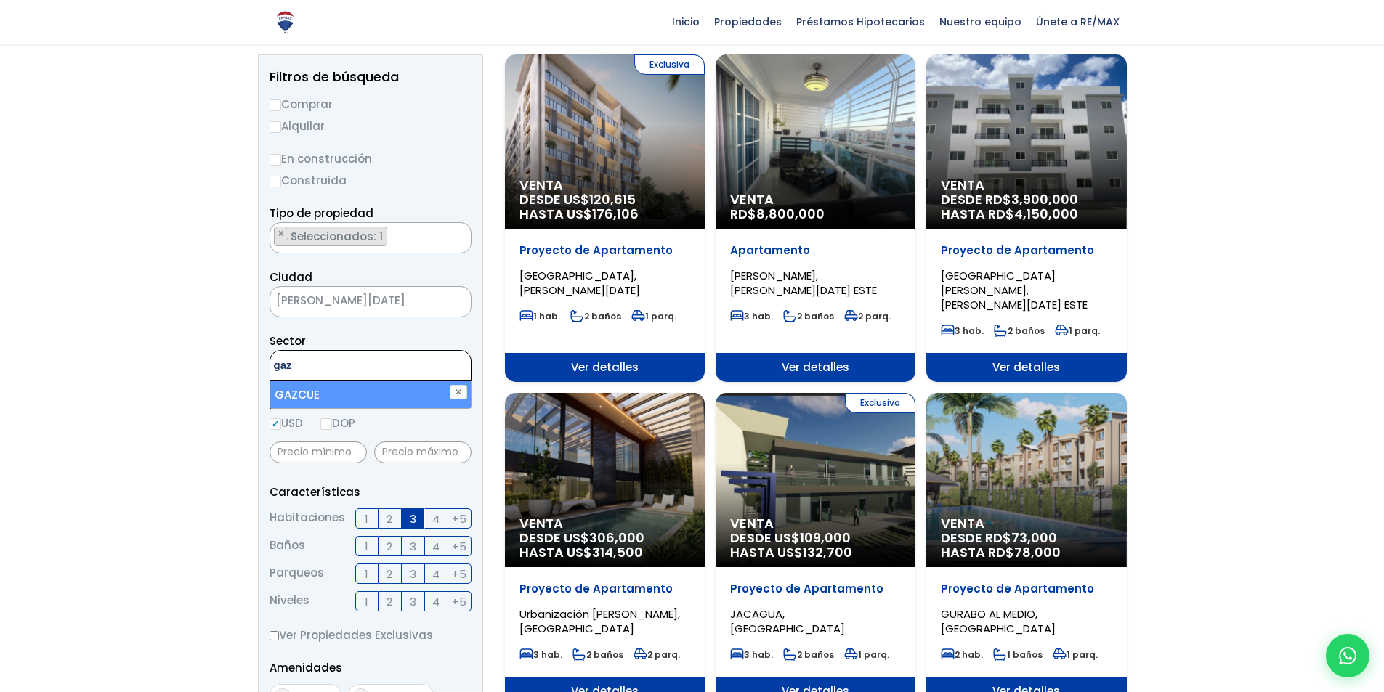  Describe the element at coordinates (540, 316) in the screenshot. I see `span: 1 hab.` at that location.